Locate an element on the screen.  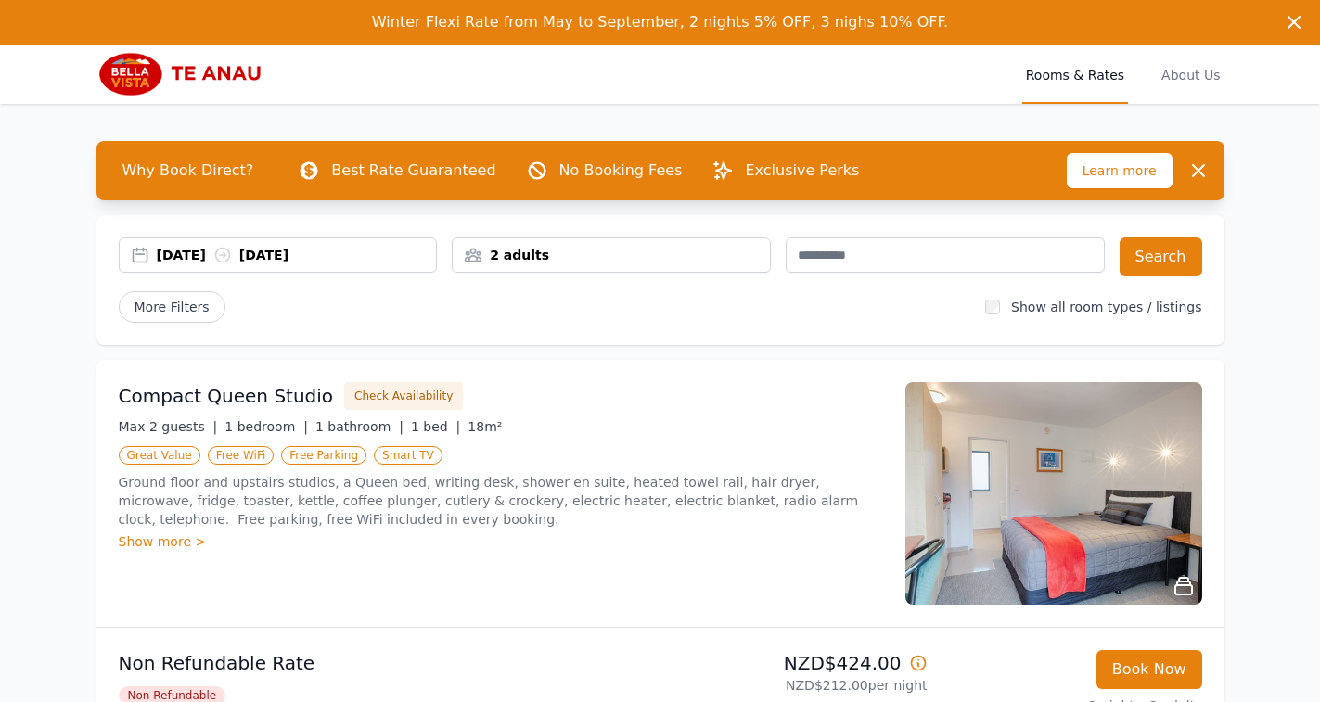
p: NZD$212.00 per night is located at coordinates (798, 686).